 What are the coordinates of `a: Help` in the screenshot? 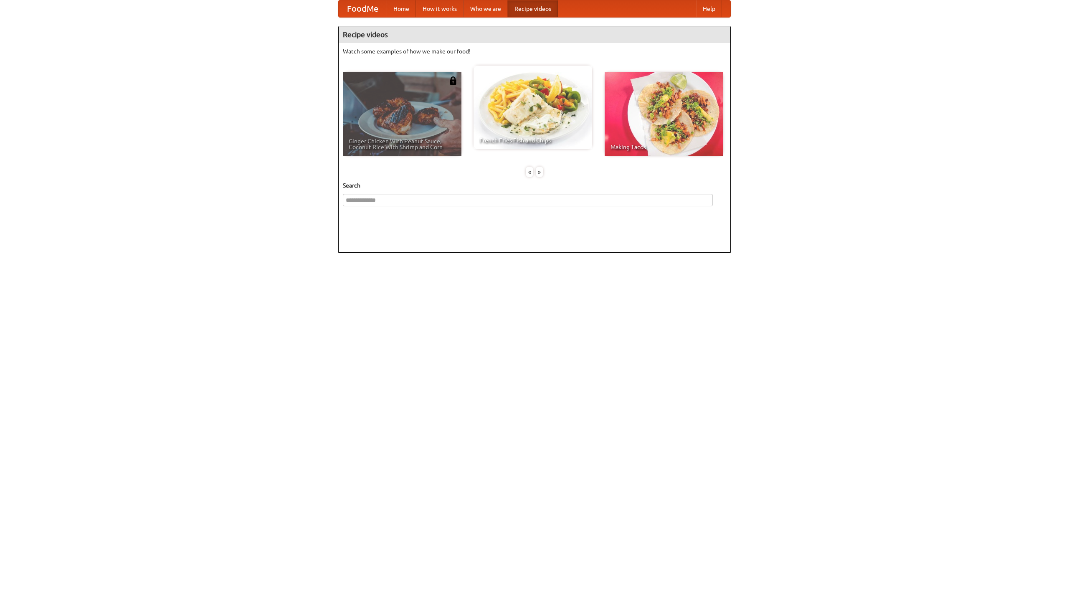 It's located at (709, 9).